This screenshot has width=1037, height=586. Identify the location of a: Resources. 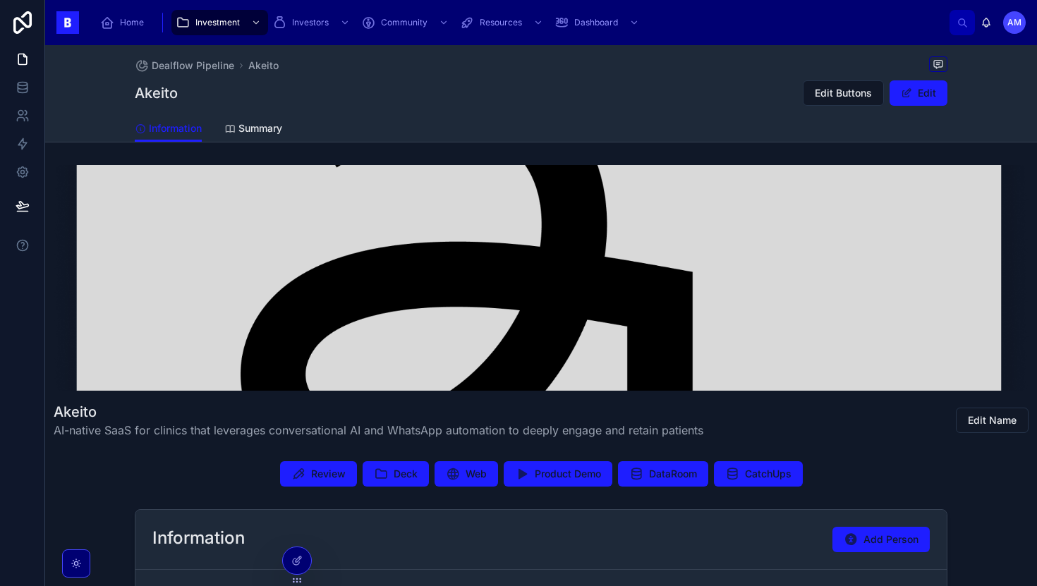
(503, 23).